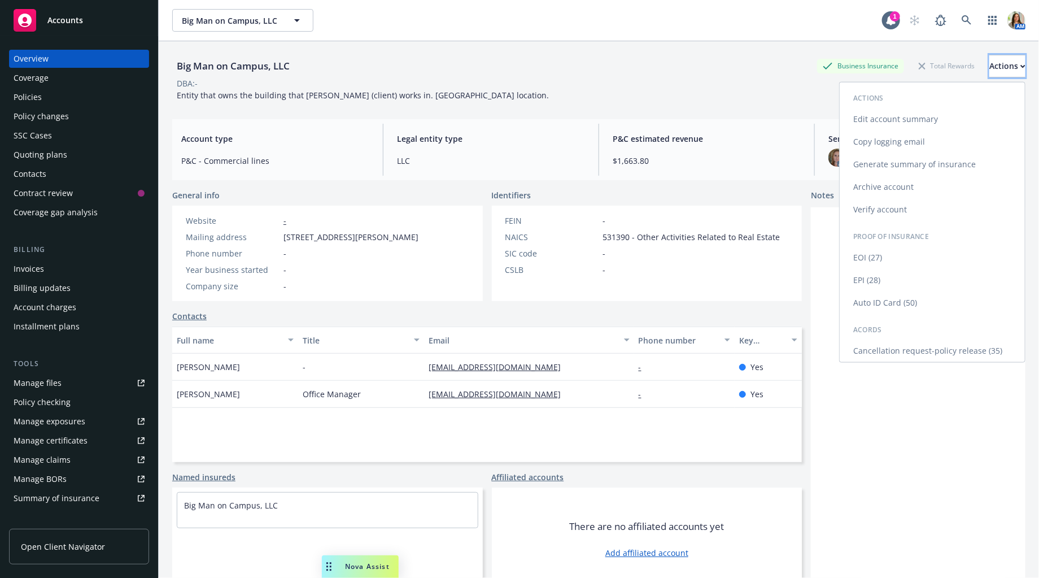  Describe the element at coordinates (529, 340) in the screenshot. I see `button: Email` at that location.